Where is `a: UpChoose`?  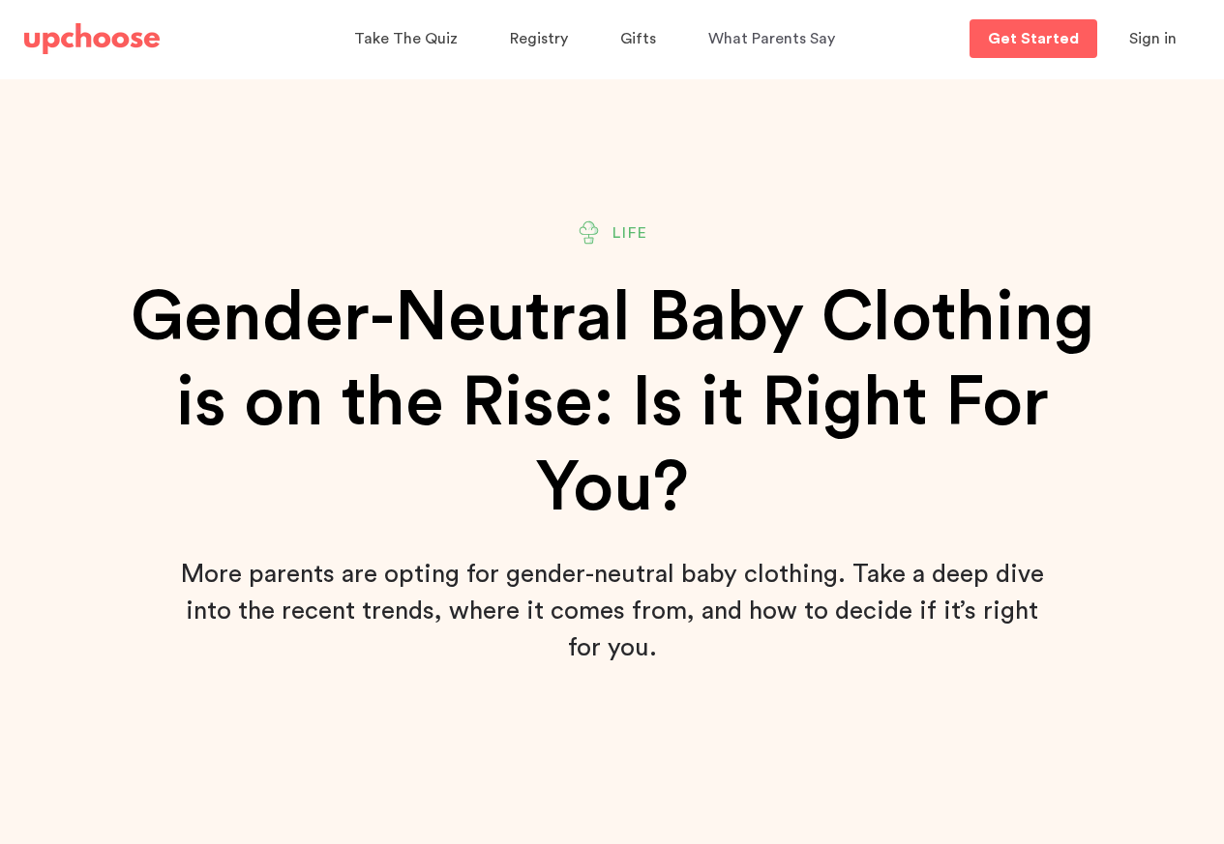 a: UpChoose is located at coordinates (92, 39).